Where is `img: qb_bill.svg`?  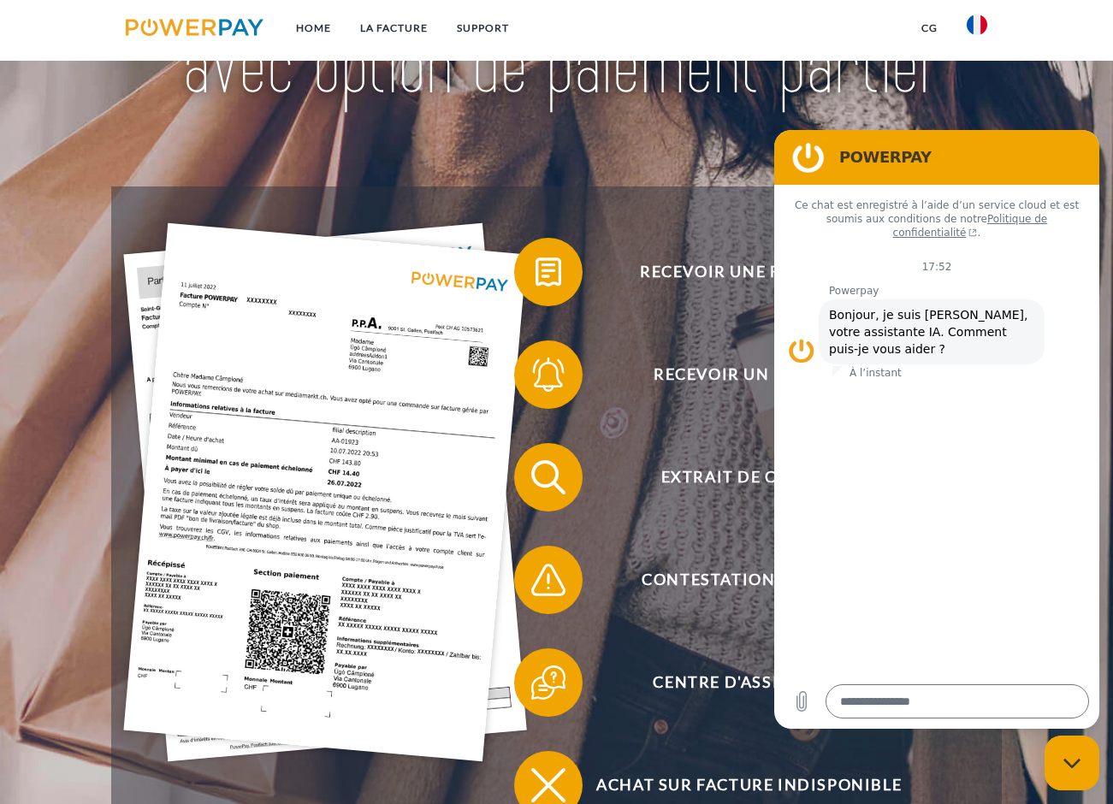
img: qb_bill.svg is located at coordinates (548, 272).